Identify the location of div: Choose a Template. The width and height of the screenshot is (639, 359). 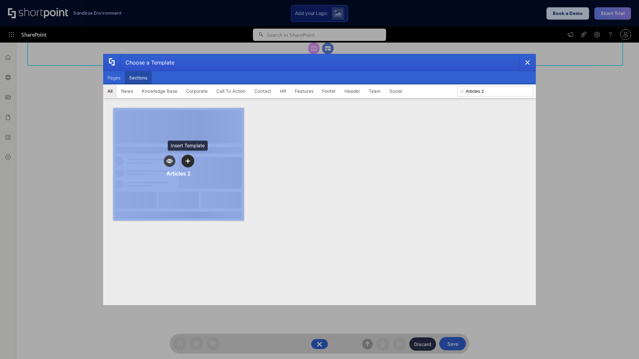
(147, 63).